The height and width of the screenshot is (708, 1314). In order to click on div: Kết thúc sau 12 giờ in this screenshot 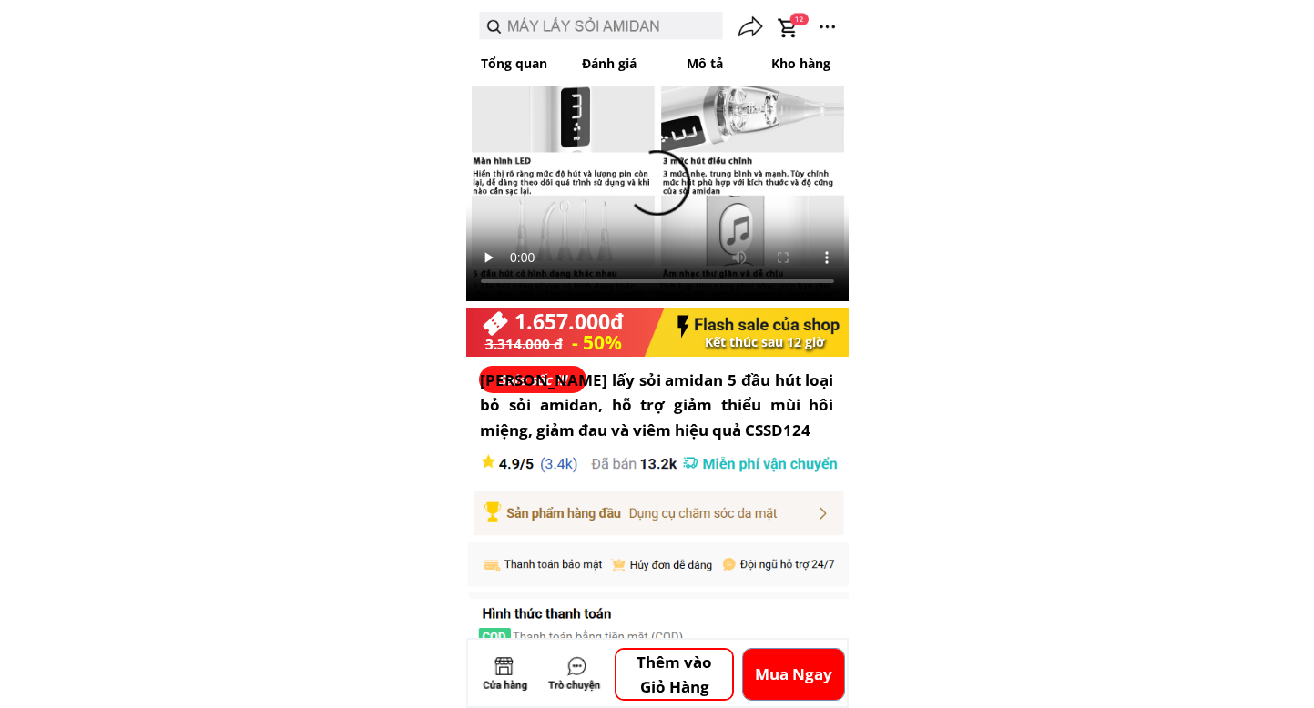, I will do `click(766, 342)`.